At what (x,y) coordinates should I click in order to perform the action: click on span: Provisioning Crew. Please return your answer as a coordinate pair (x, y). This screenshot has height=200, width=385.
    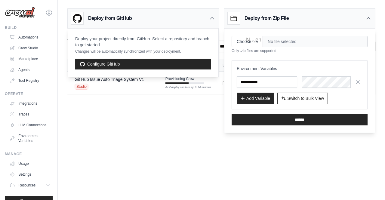
    Looking at the image, I should click on (180, 79).